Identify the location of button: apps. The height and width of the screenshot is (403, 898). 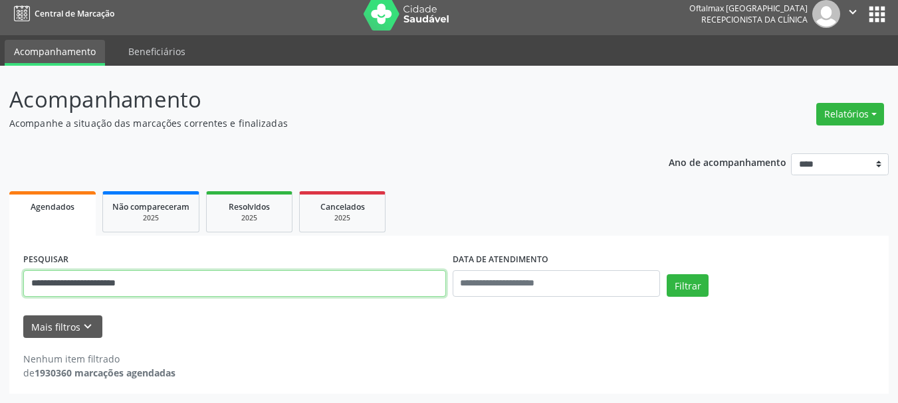
(877, 14).